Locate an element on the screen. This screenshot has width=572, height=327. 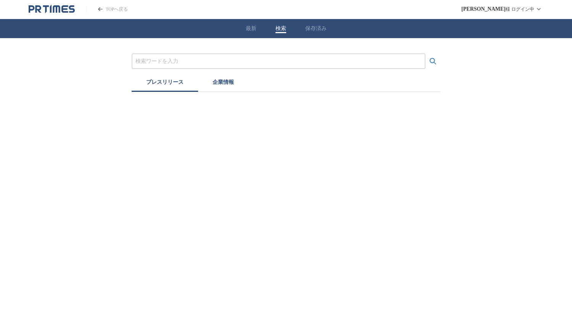
button: 最新 is located at coordinates (251, 29).